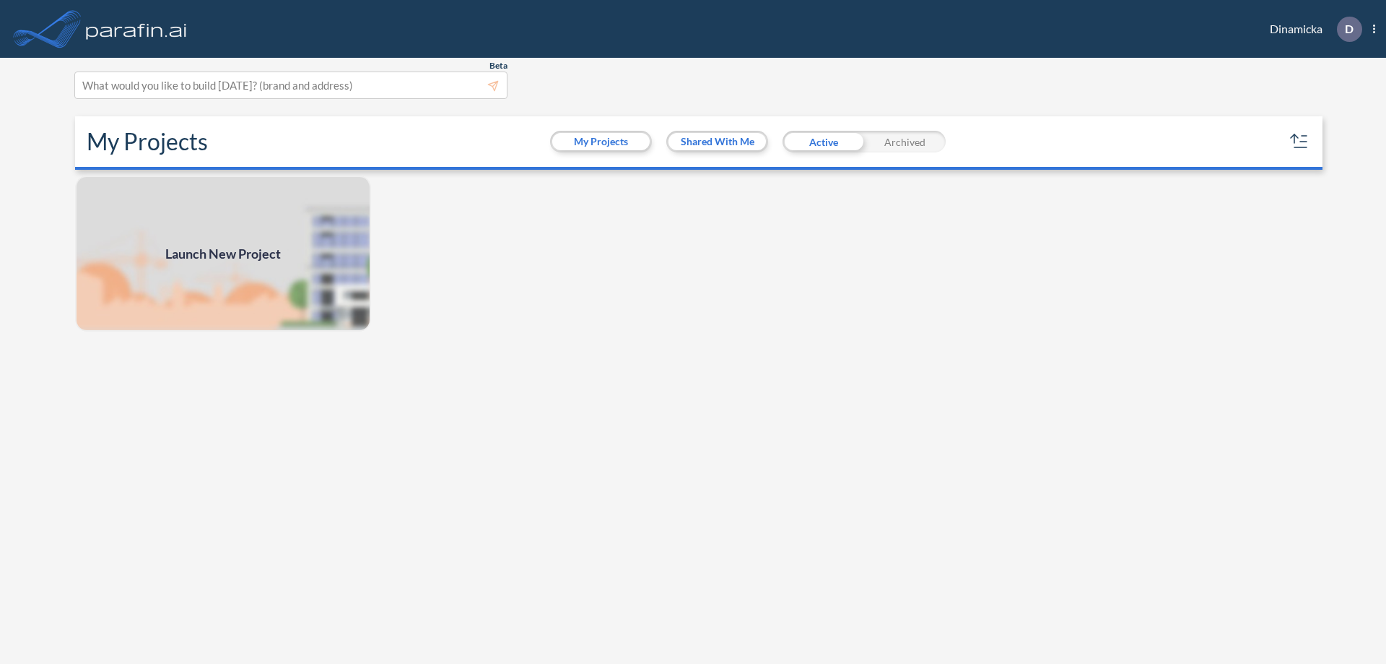 The width and height of the screenshot is (1386, 664). I want to click on button: Shared With Me, so click(717, 142).